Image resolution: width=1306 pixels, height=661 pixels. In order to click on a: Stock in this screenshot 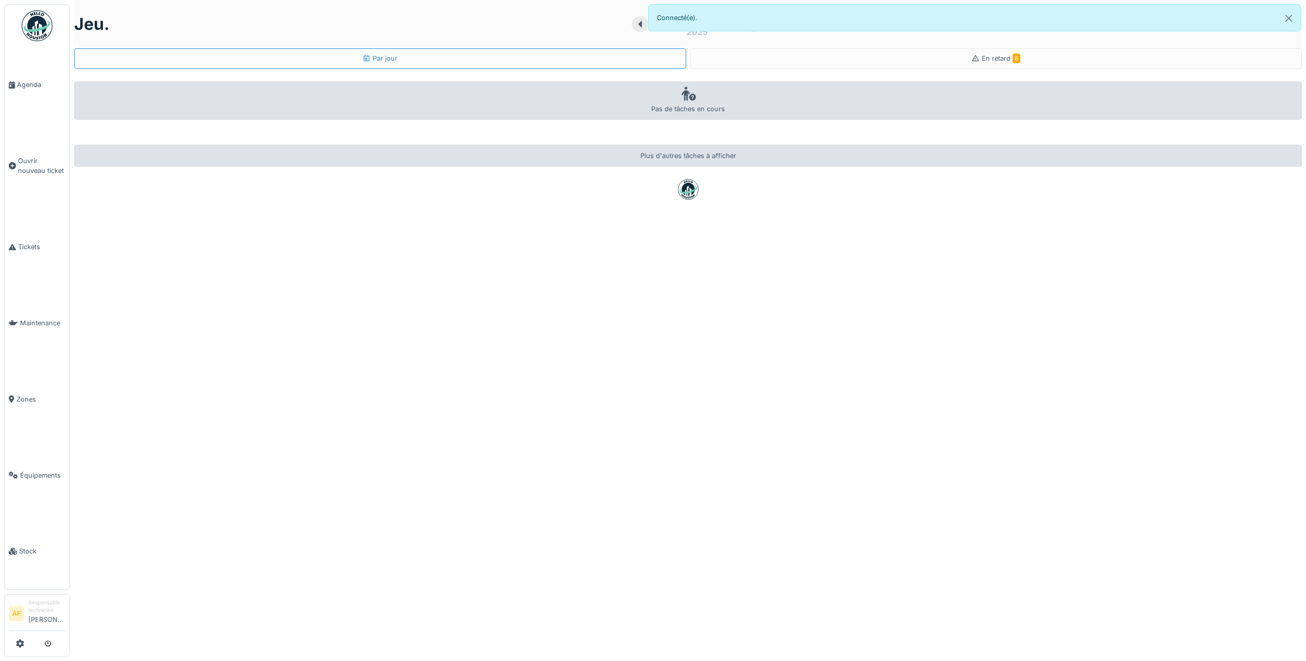, I will do `click(37, 552)`.